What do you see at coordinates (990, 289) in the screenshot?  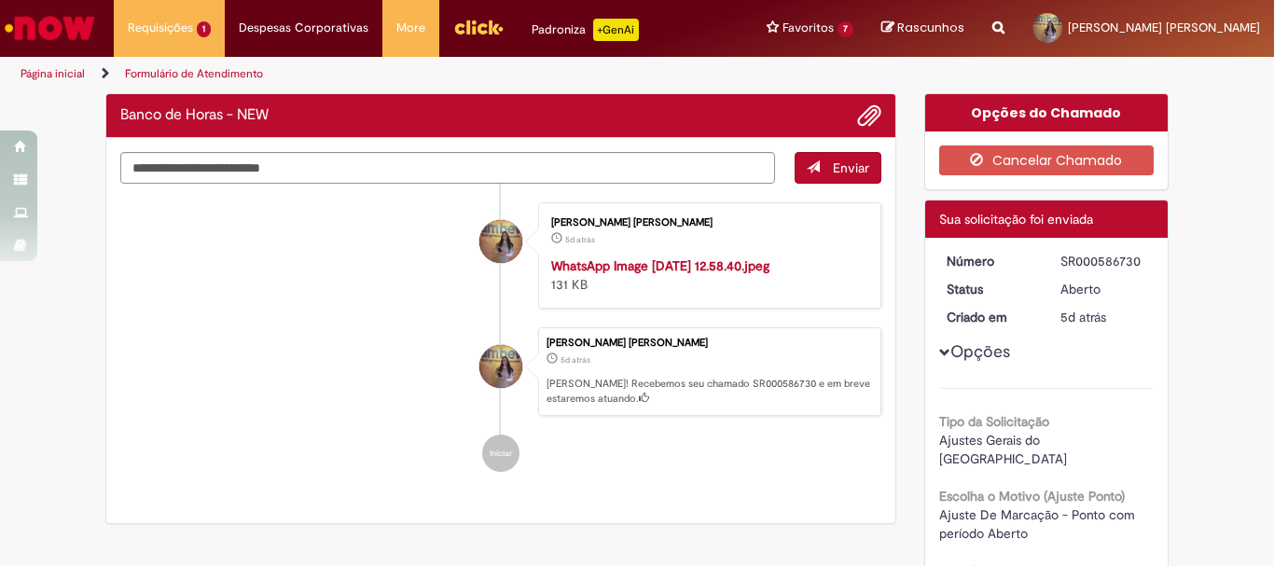 I see `dt: Status` at bounding box center [990, 289].